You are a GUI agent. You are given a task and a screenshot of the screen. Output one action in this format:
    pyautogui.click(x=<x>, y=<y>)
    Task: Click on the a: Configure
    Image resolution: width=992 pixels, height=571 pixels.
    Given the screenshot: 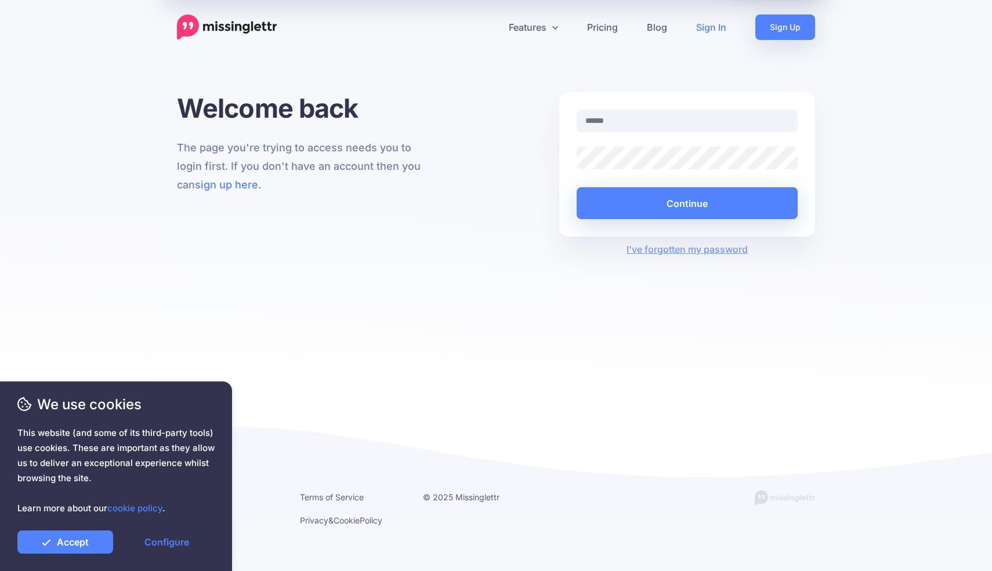 What is the action you would take?
    pyautogui.click(x=166, y=542)
    